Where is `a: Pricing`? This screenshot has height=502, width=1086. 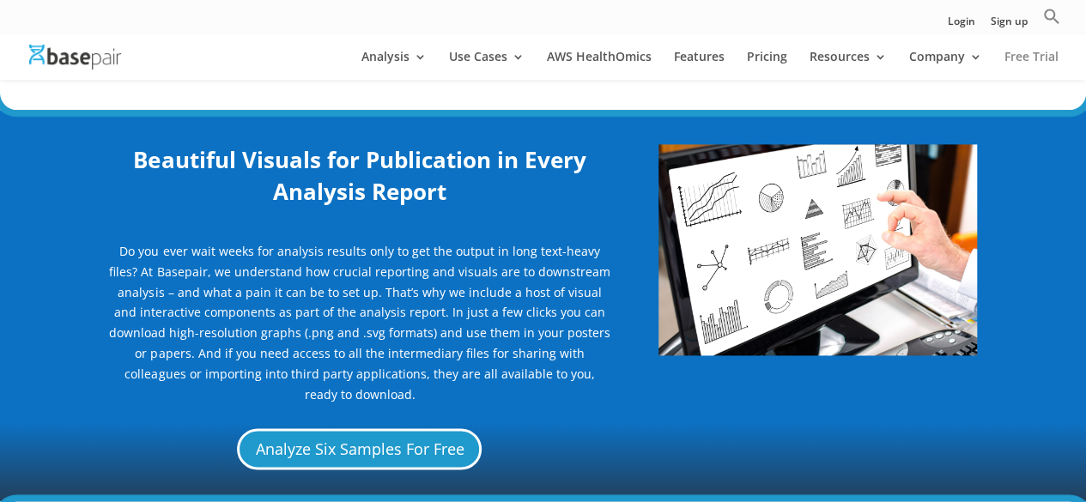 a: Pricing is located at coordinates (766, 65).